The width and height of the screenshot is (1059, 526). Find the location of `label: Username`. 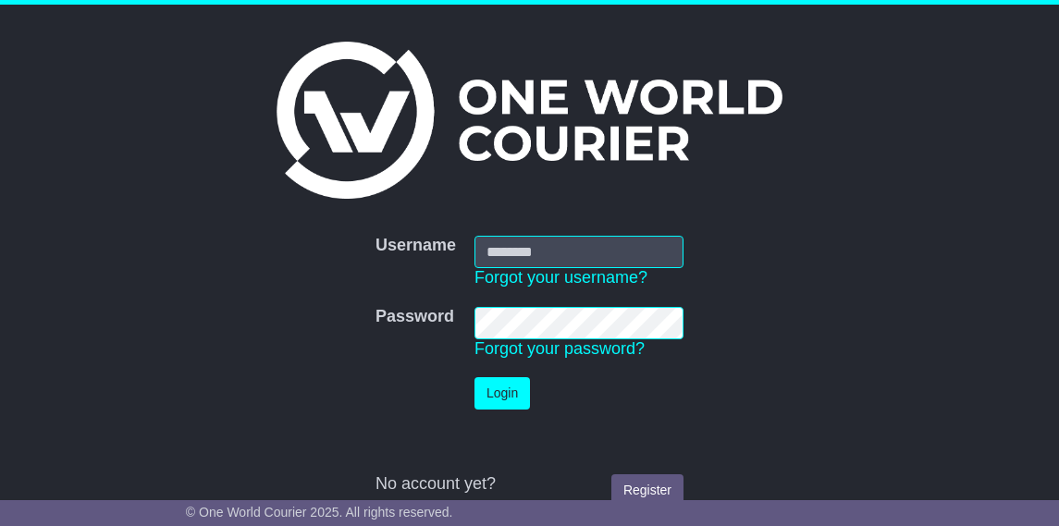

label: Username is located at coordinates (415, 246).